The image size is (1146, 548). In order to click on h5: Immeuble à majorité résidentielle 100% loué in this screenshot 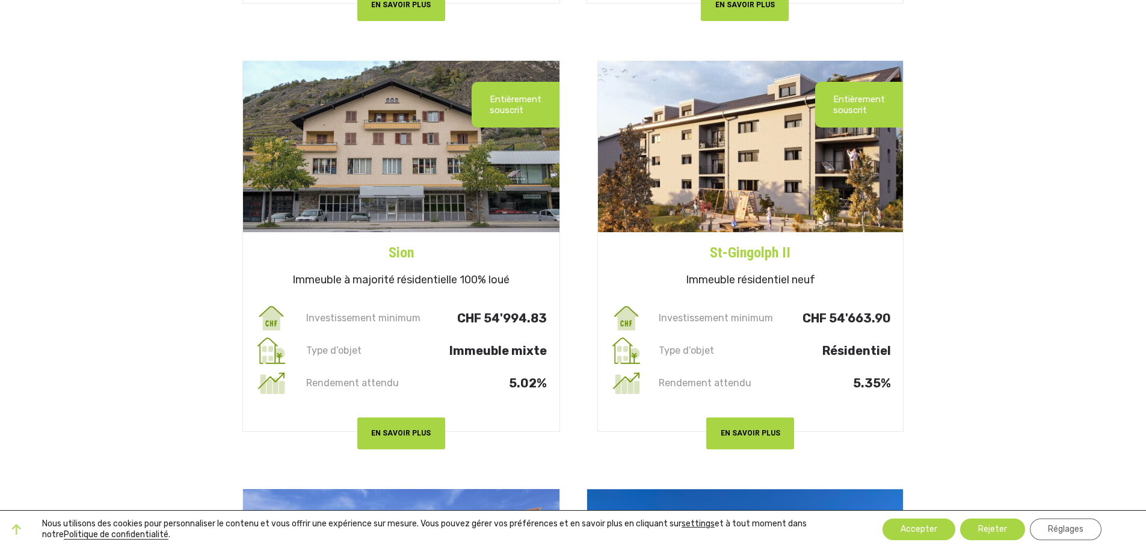, I will do `click(401, 282)`.